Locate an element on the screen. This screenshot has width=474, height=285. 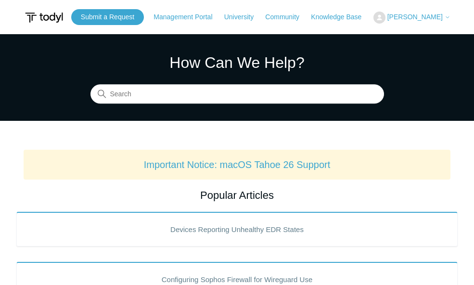
a: University is located at coordinates (244, 17).